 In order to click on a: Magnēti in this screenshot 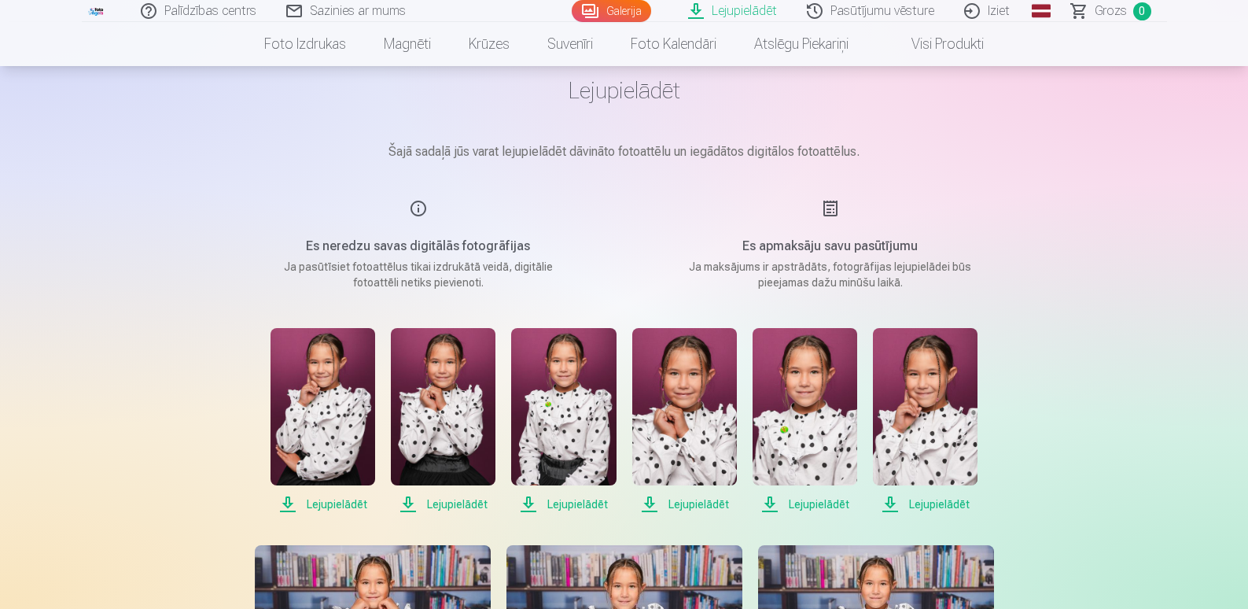, I will do `click(407, 44)`.